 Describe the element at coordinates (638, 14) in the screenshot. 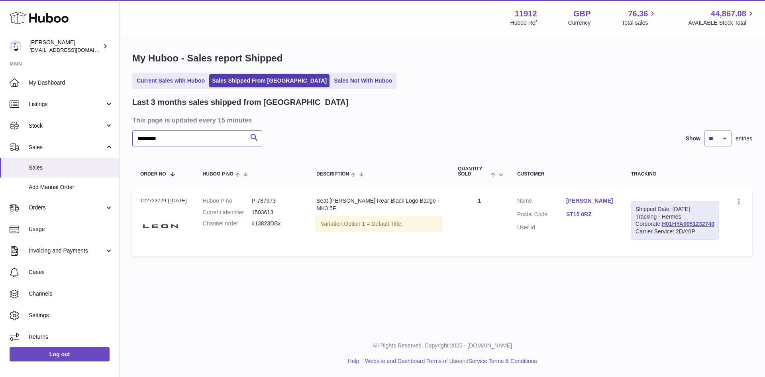

I see `span: 76.36` at that location.